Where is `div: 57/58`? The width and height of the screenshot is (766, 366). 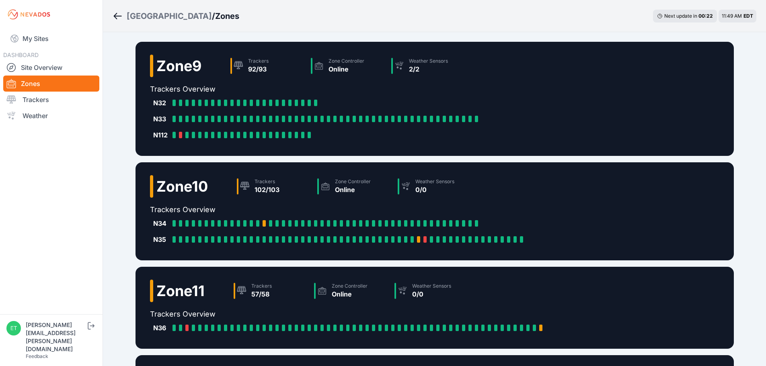 div: 57/58 is located at coordinates (261, 294).